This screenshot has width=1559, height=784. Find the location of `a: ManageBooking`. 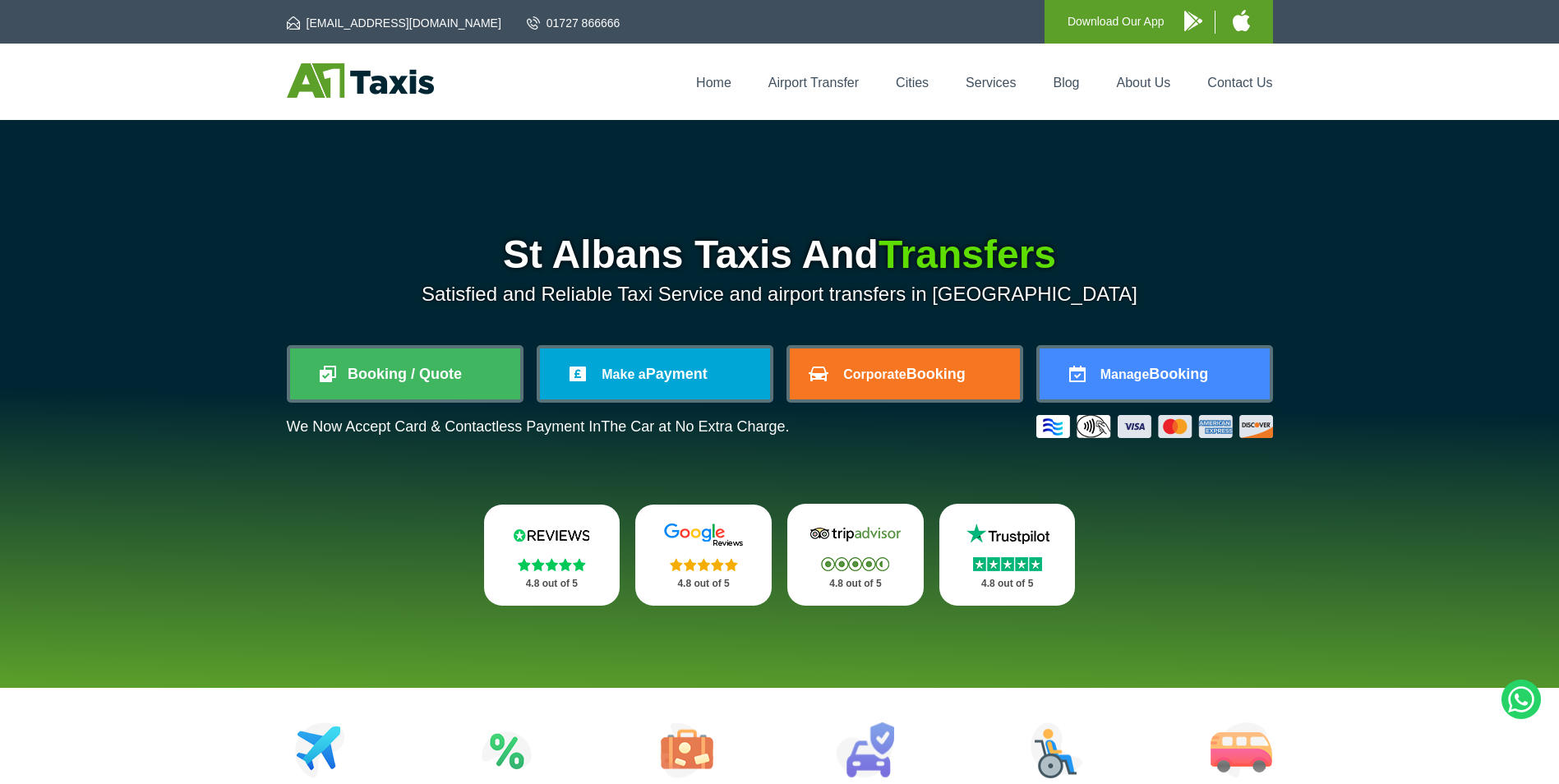

a: ManageBooking is located at coordinates (1154, 374).